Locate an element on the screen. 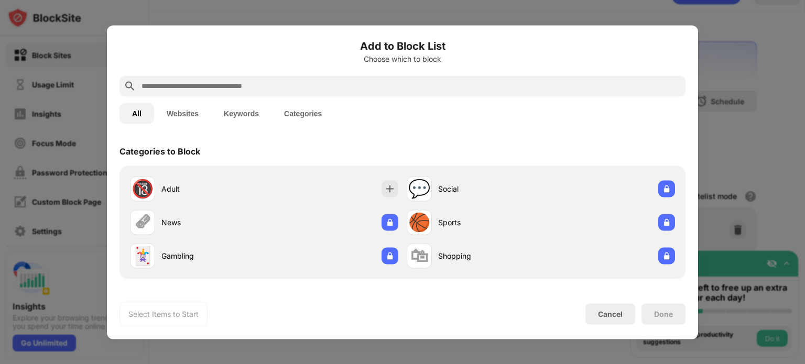 The height and width of the screenshot is (364, 805). div: Choose which to block is located at coordinates (402, 59).